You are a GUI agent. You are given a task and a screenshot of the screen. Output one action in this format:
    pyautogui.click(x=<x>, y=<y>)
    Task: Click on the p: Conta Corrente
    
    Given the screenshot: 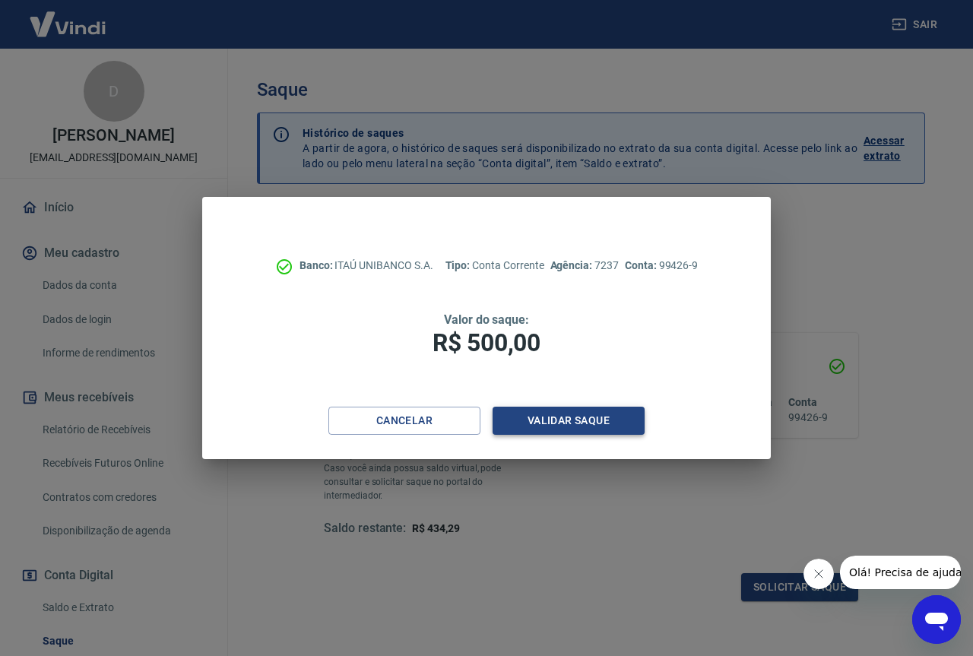 What is the action you would take?
    pyautogui.click(x=495, y=265)
    